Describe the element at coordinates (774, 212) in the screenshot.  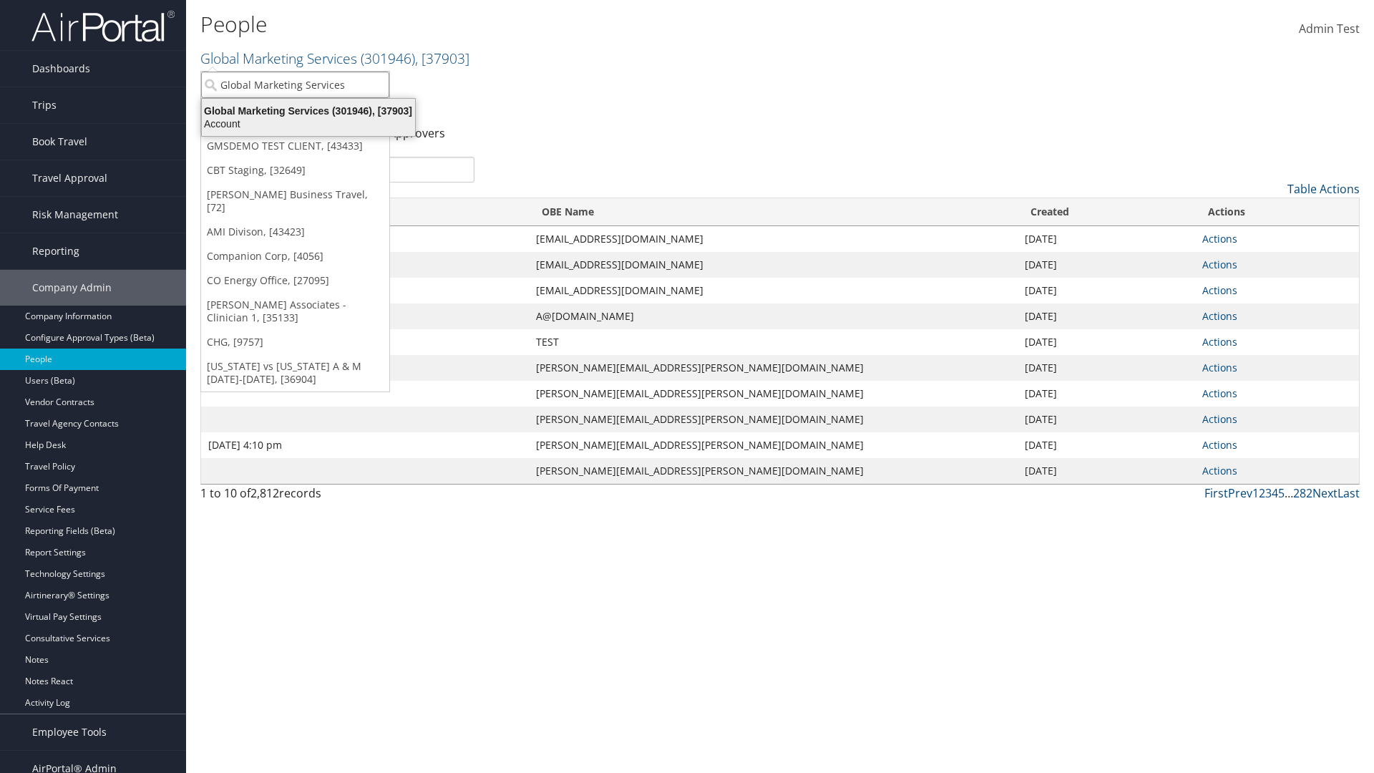
I see `th: OBE Name: activate to sort column ascending` at that location.